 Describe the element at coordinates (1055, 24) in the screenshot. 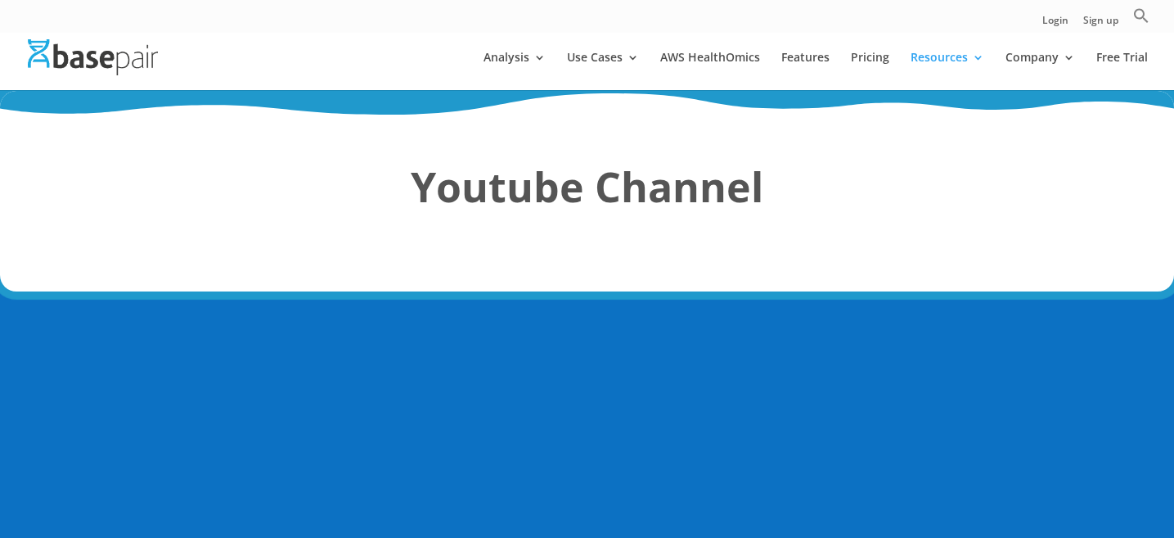

I see `a: Login` at that location.